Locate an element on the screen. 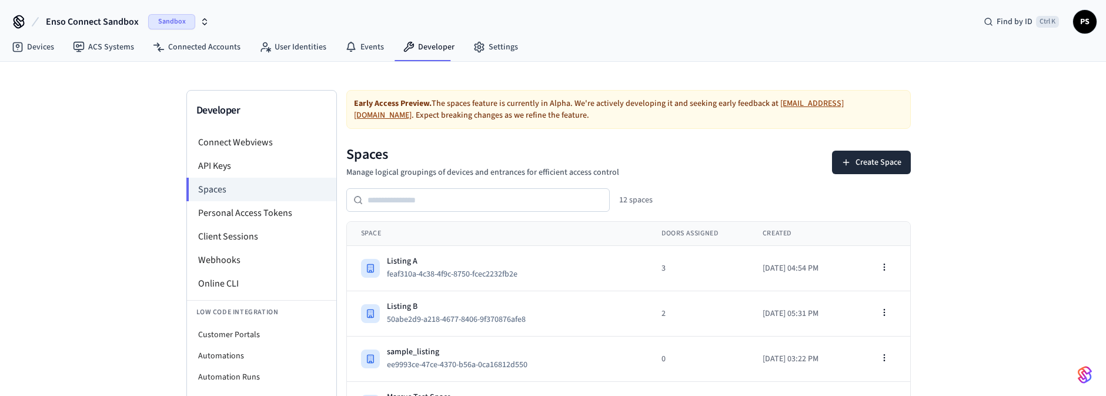 The image size is (1106, 396). div: Find by IDCtrl K is located at coordinates (1022, 22).